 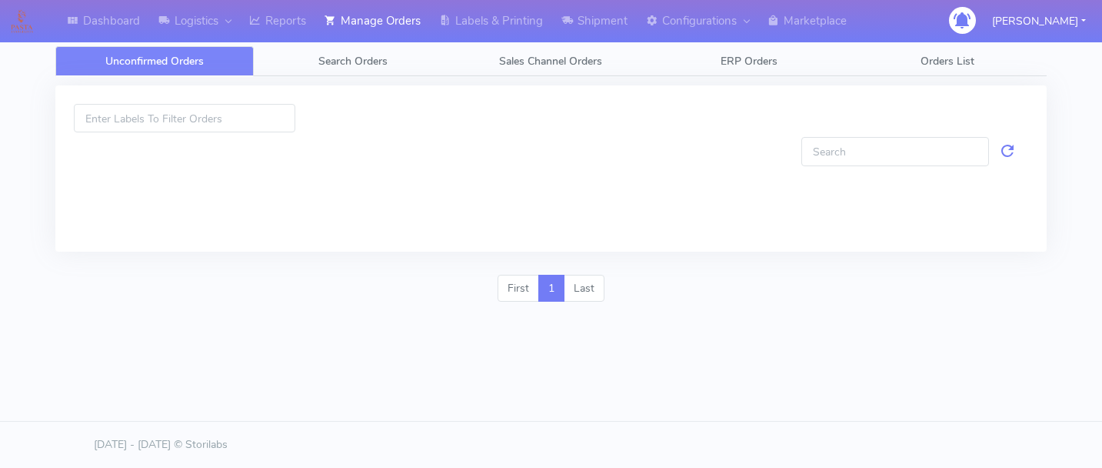 What do you see at coordinates (895, 151) in the screenshot?
I see `input: Search` at bounding box center [895, 151].